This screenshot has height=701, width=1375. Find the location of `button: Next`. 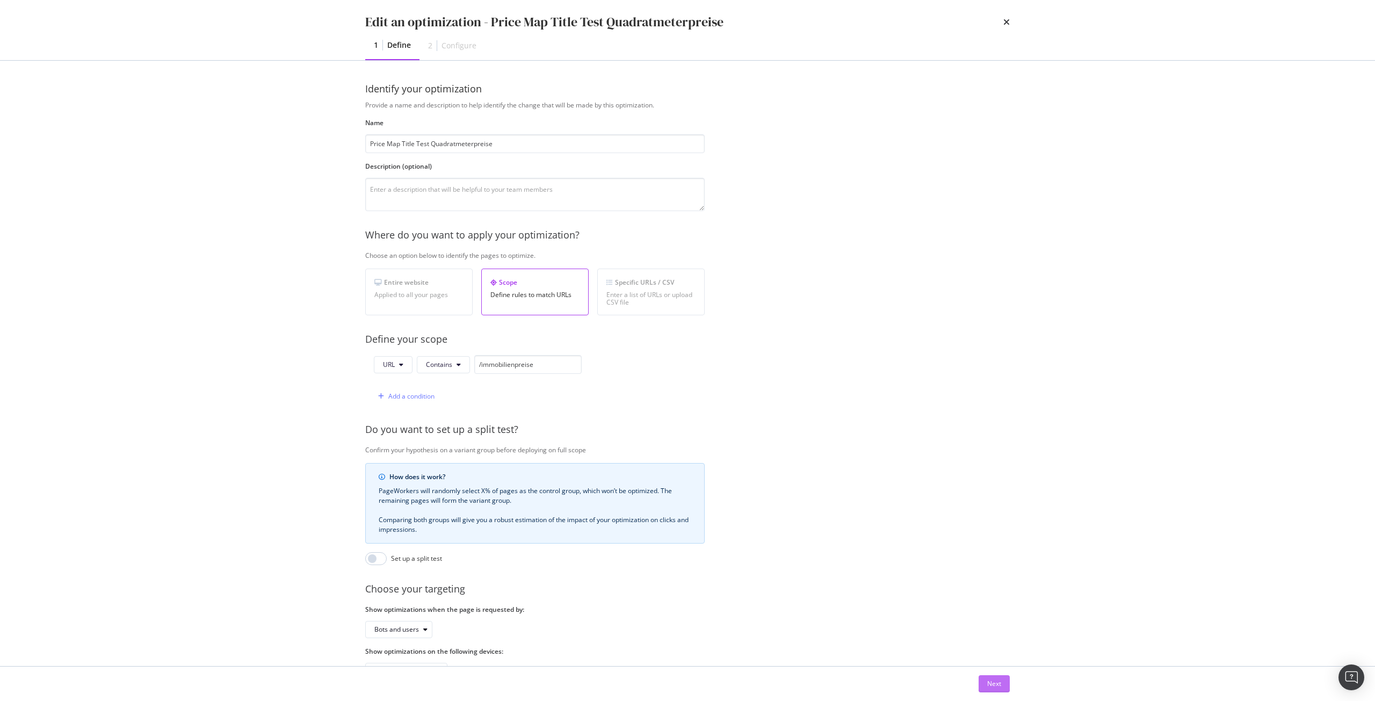

button: Next is located at coordinates (994, 684).